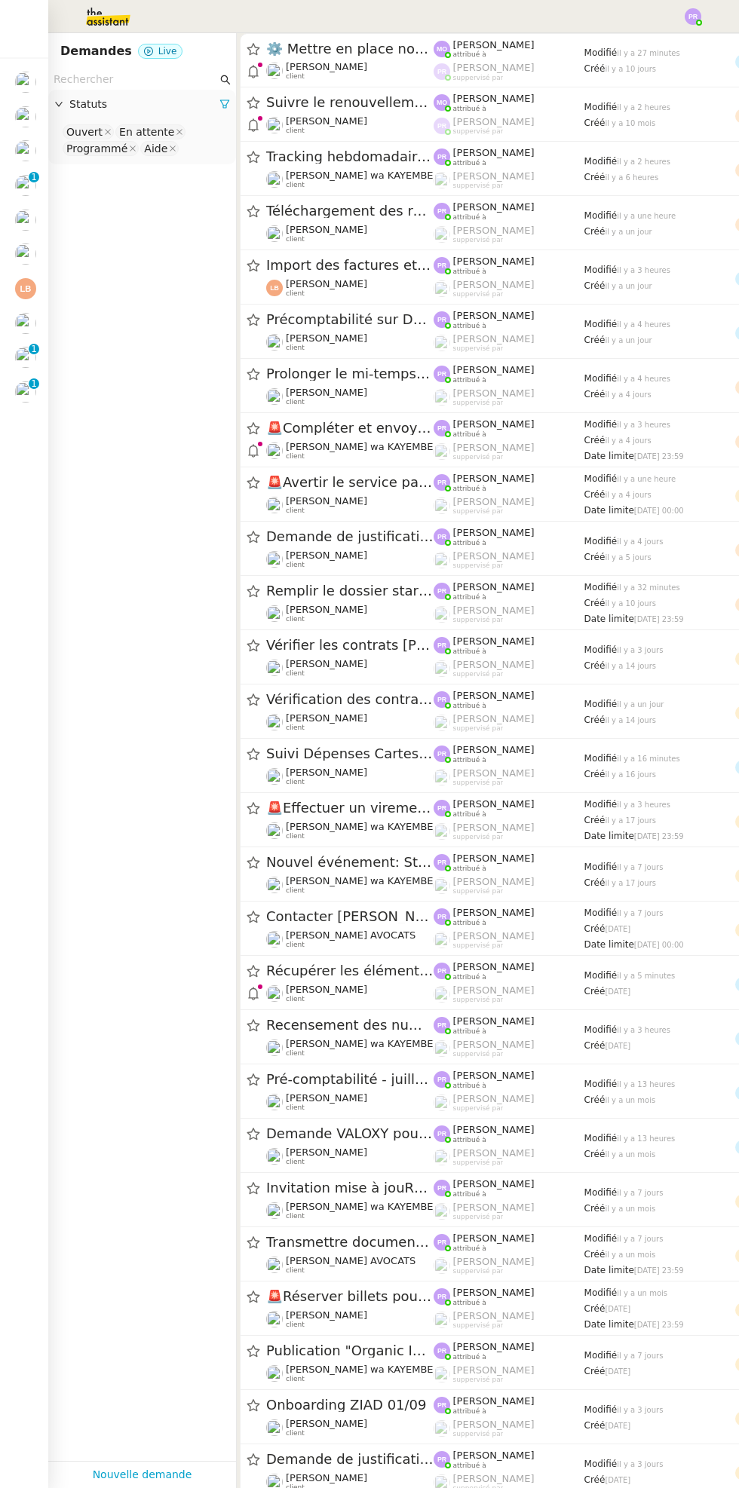 This screenshot has height=1488, width=739. Describe the element at coordinates (159, 149) in the screenshot. I see `nz-select-item: Aide` at that location.